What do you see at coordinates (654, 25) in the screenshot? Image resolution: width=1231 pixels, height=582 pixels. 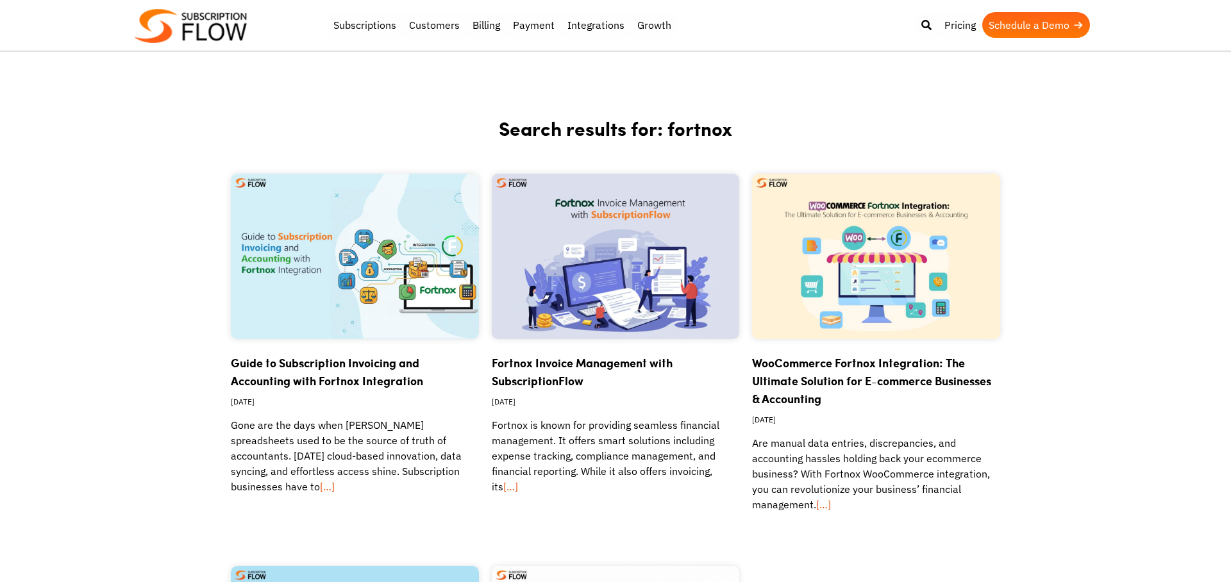 I see `a: Growth` at bounding box center [654, 25].